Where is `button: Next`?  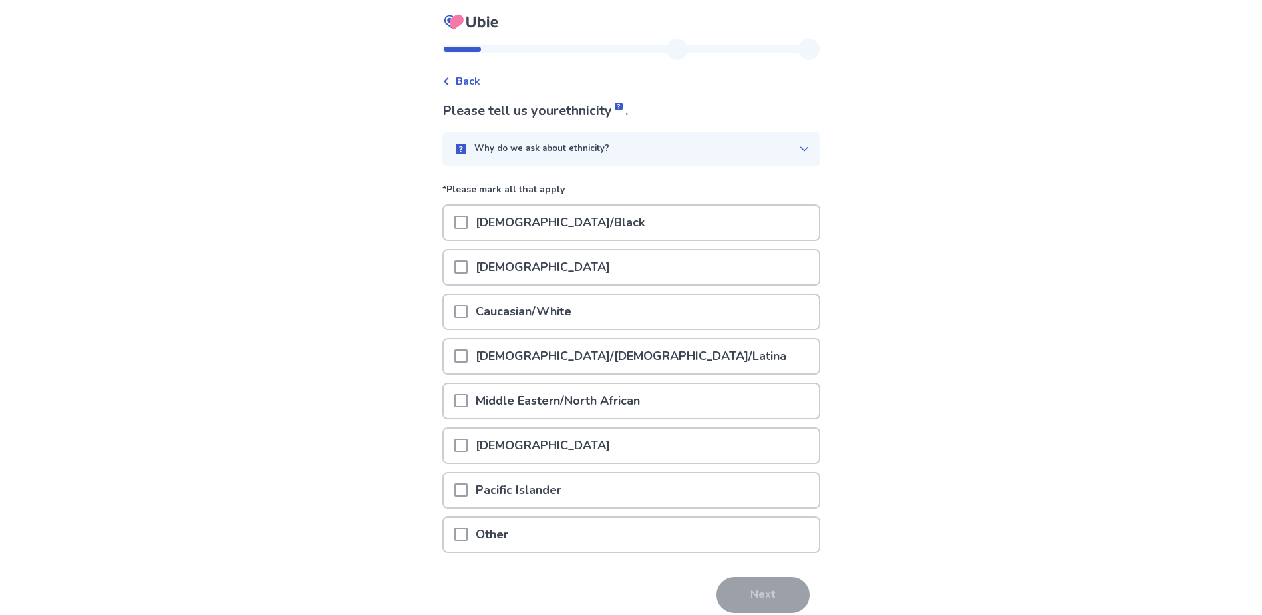
button: Next is located at coordinates (763, 595).